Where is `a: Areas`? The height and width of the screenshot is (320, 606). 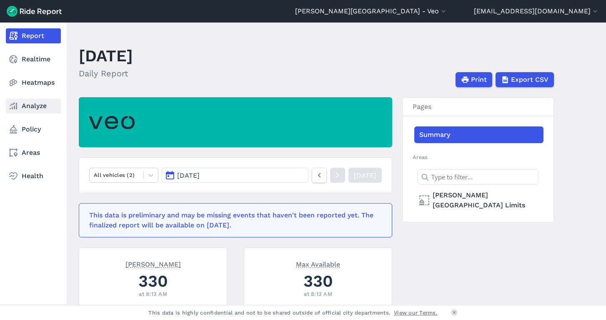
a: Areas is located at coordinates (33, 153).